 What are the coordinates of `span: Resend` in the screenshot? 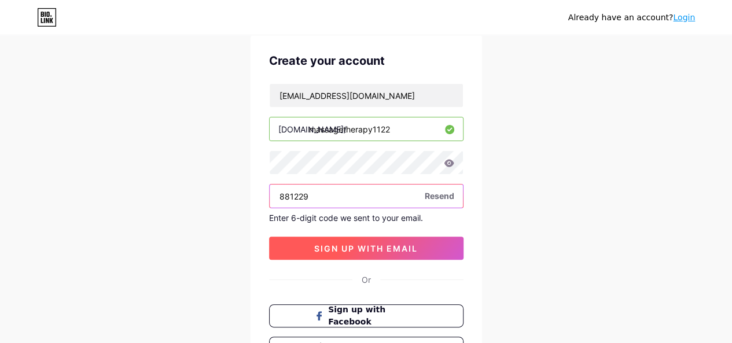 It's located at (439, 196).